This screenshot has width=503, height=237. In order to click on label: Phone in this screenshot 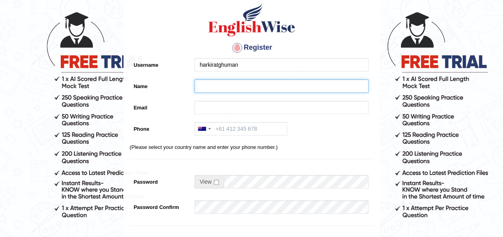, I will do `click(160, 127)`.